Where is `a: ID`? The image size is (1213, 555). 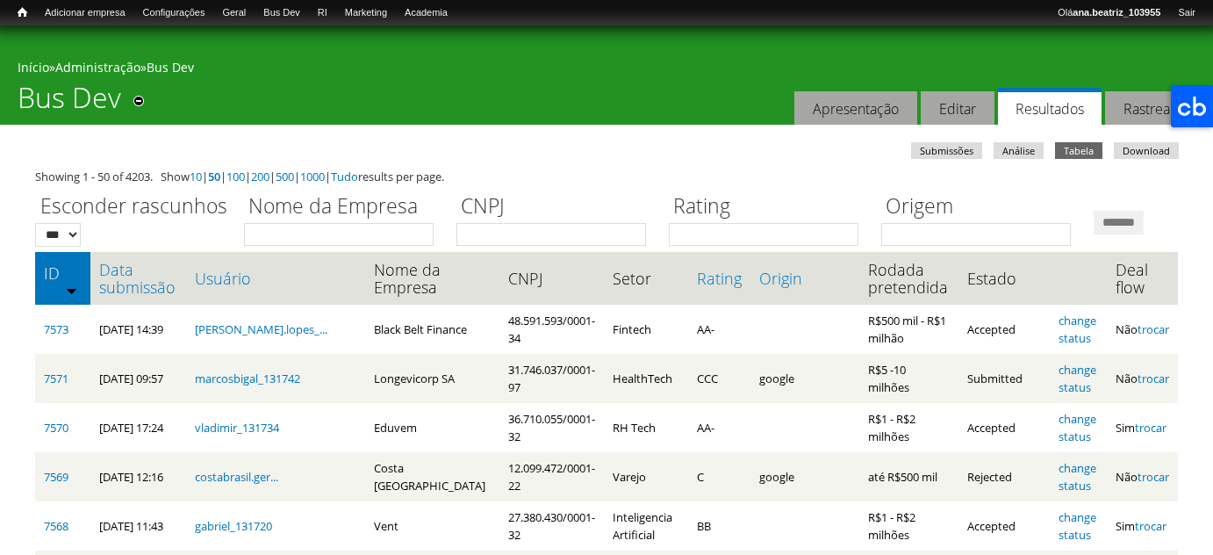 a: ID is located at coordinates (62, 273).